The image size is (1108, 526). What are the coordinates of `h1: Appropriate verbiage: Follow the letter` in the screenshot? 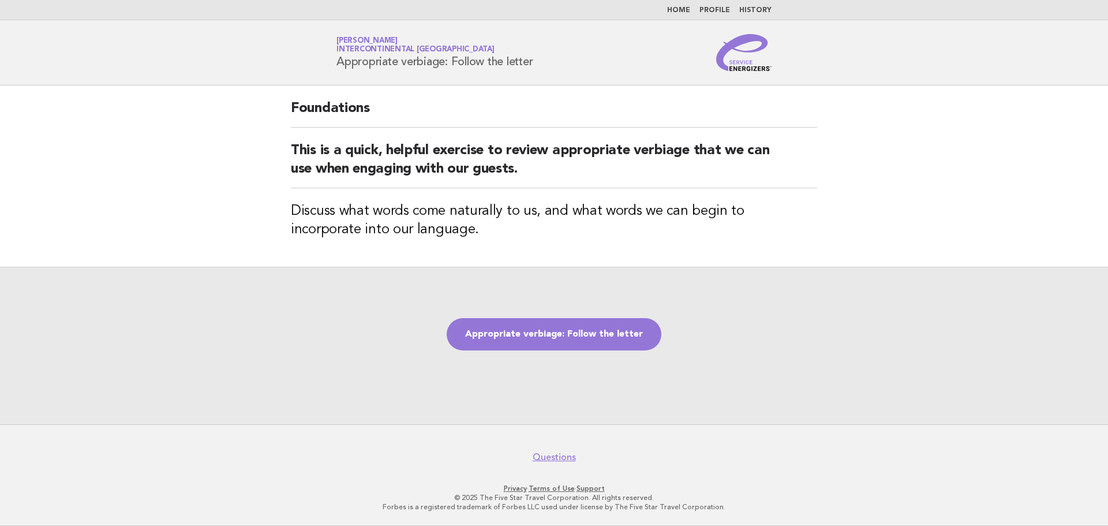 It's located at (434, 53).